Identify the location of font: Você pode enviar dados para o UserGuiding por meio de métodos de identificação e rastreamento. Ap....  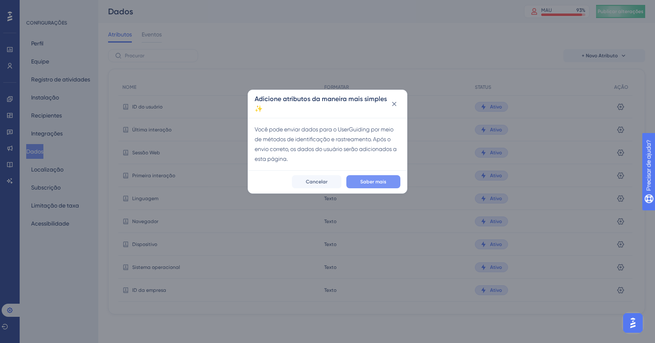
(325, 144).